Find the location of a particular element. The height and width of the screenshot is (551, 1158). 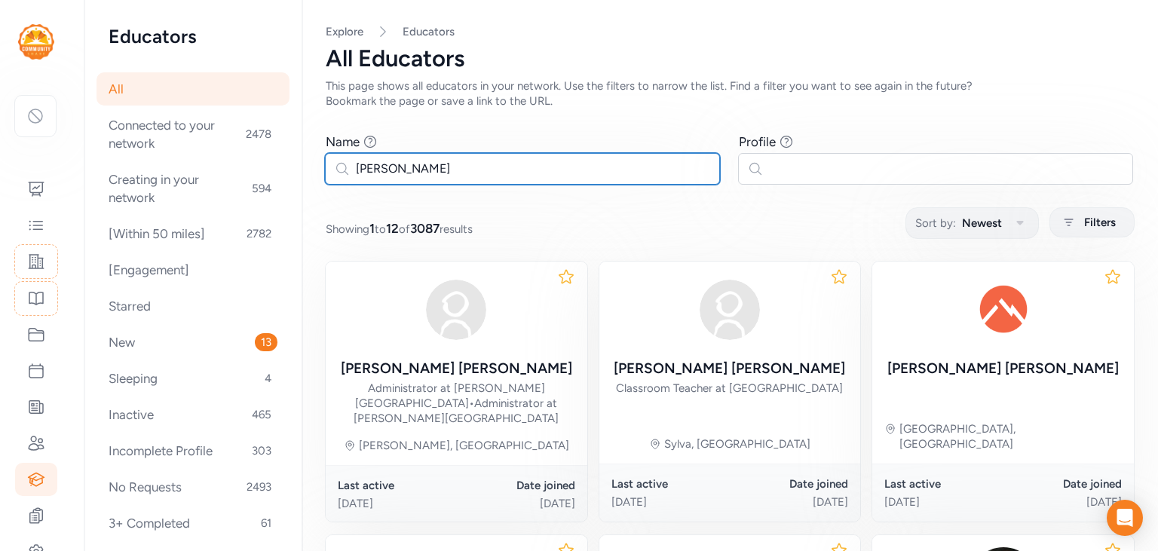

div: 3+ Completed is located at coordinates (193, 523).